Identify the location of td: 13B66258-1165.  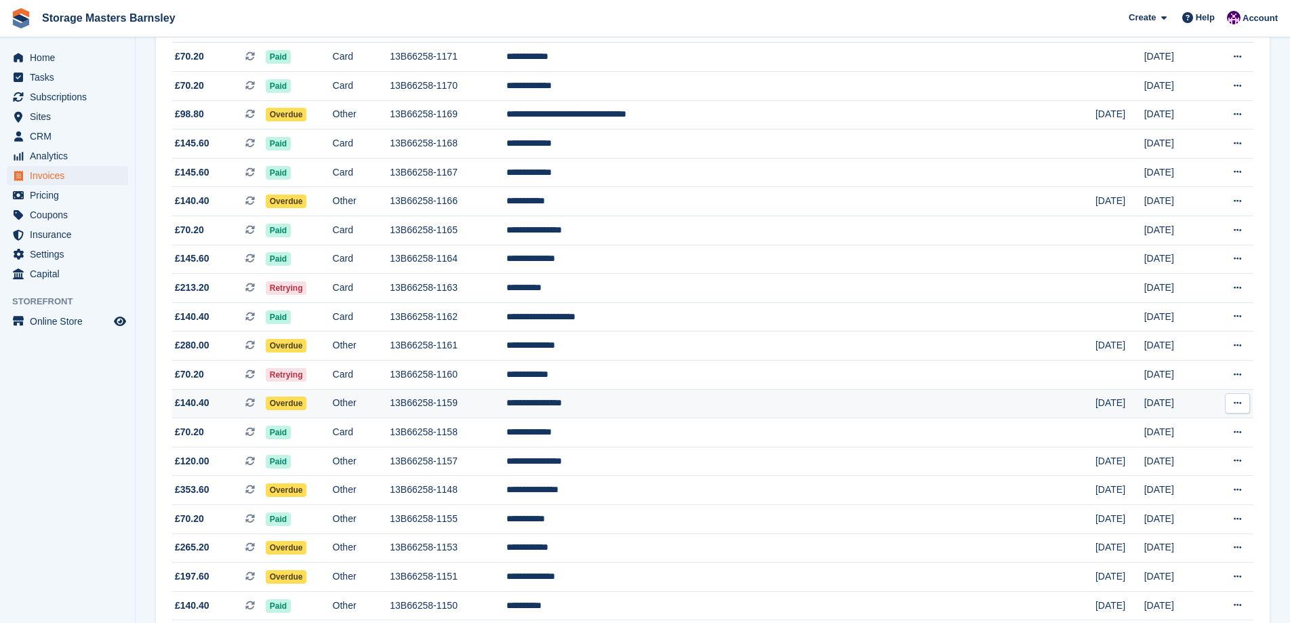
(448, 230).